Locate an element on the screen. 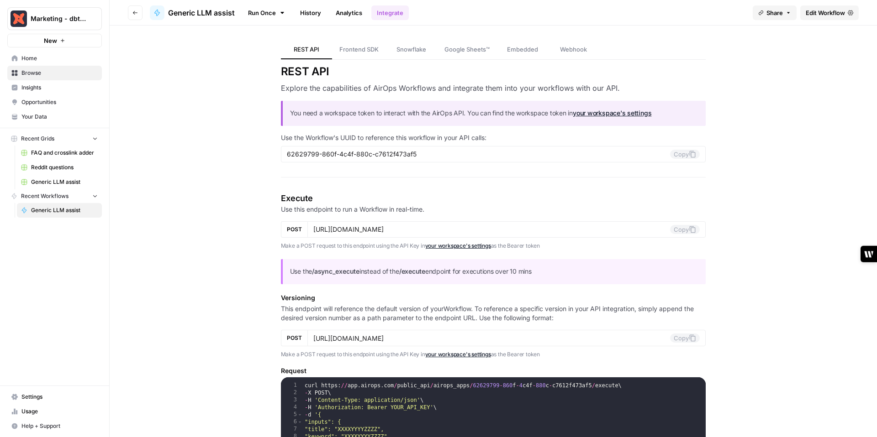 Image resolution: width=877 pixels, height=437 pixels. a: Your Data is located at coordinates (54, 117).